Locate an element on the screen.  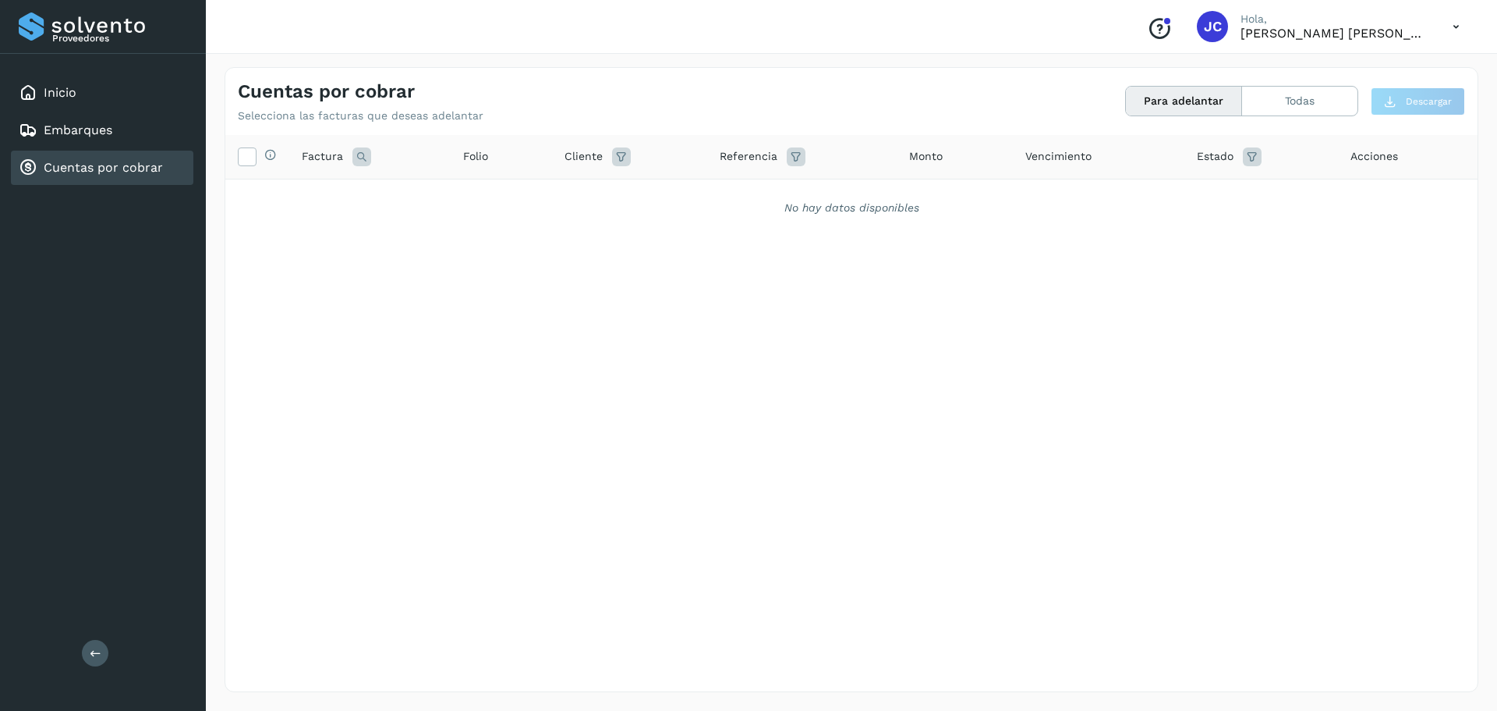
span: Estado is located at coordinates (1215, 156).